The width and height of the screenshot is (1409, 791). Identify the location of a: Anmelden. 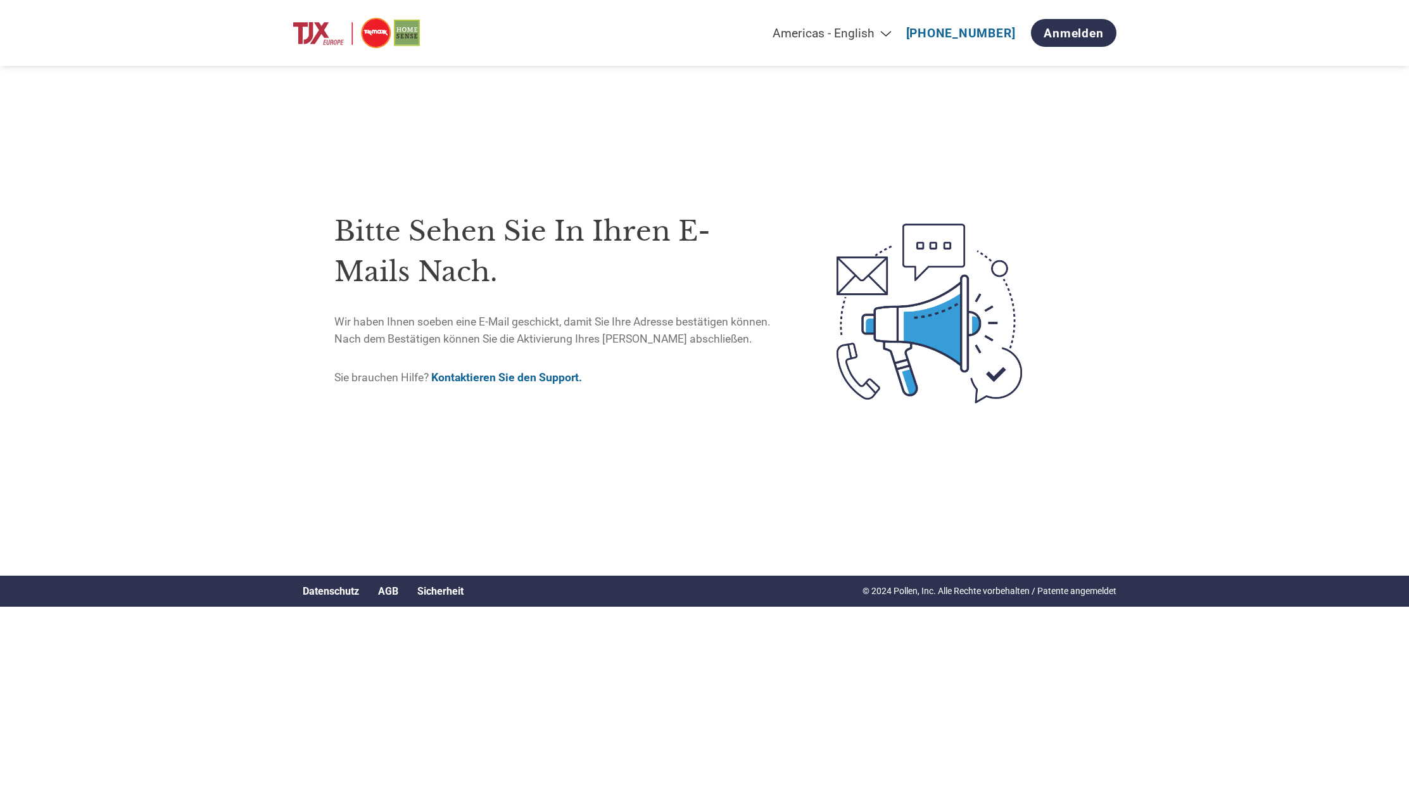
(1073, 33).